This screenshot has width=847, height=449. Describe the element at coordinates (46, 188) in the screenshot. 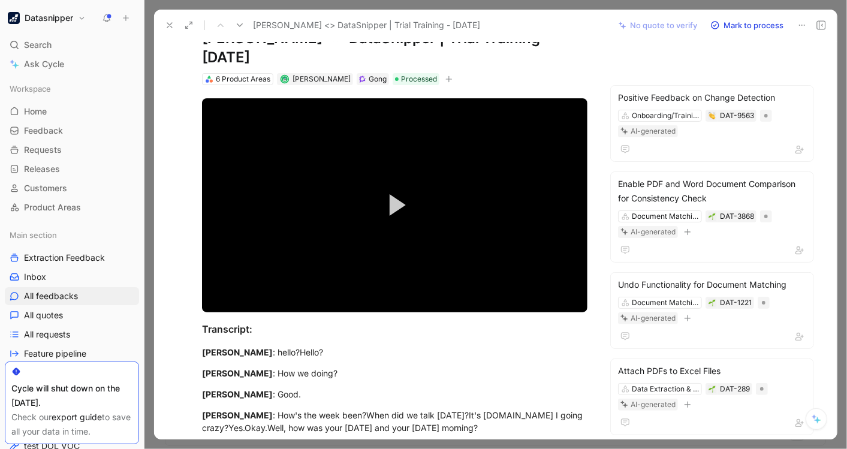

I see `span: Customers` at that location.